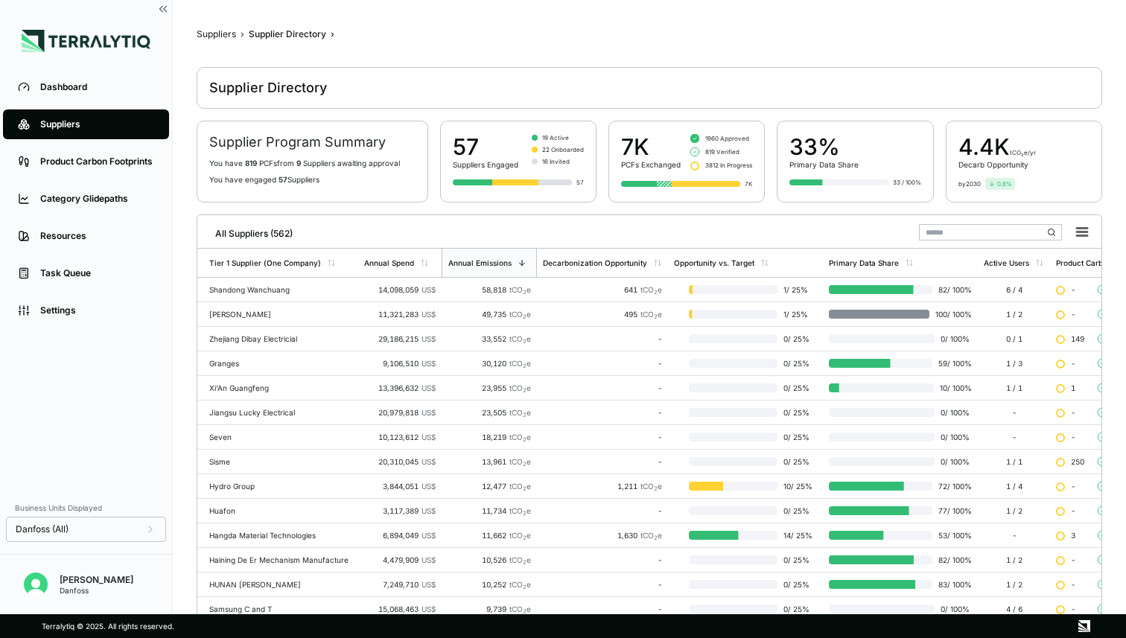 The width and height of the screenshot is (1126, 638). What do you see at coordinates (400, 363) in the screenshot?
I see `div: 9,106,510` at bounding box center [400, 363].